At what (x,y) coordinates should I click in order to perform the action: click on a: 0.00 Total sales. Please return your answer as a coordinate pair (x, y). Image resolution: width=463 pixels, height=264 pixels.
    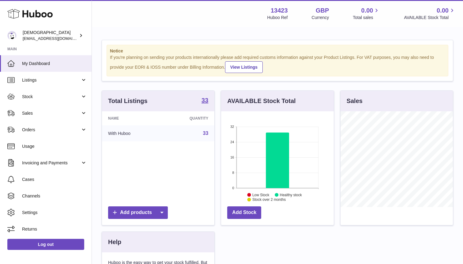
    Looking at the image, I should click on (366, 13).